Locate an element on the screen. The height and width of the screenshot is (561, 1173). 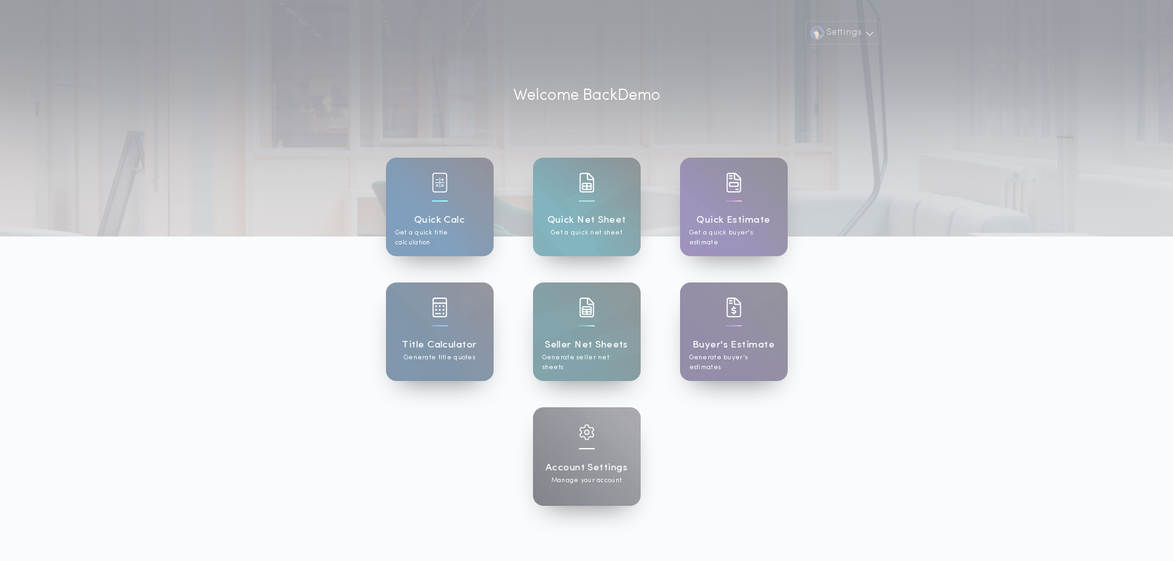
h1: Buyer's Estimate is located at coordinates (733, 345).